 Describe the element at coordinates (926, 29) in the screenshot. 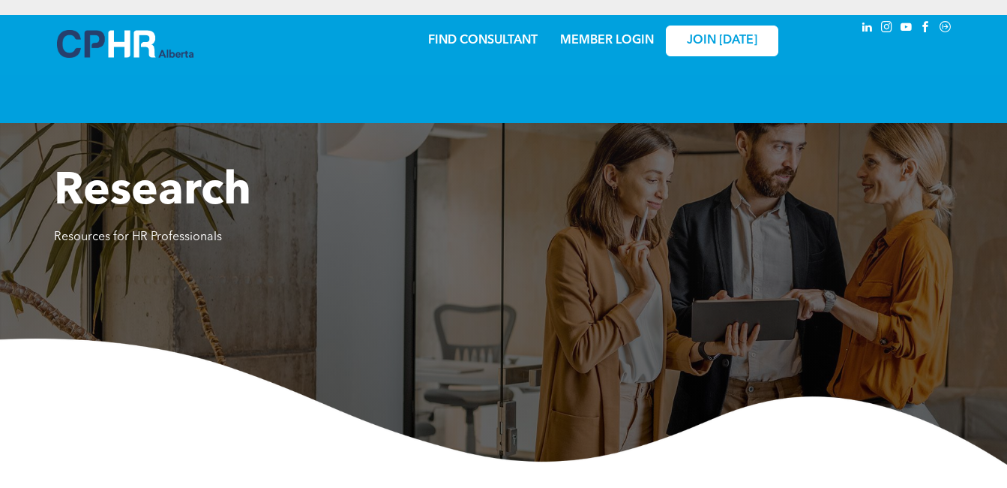

I see `a: facebook` at that location.